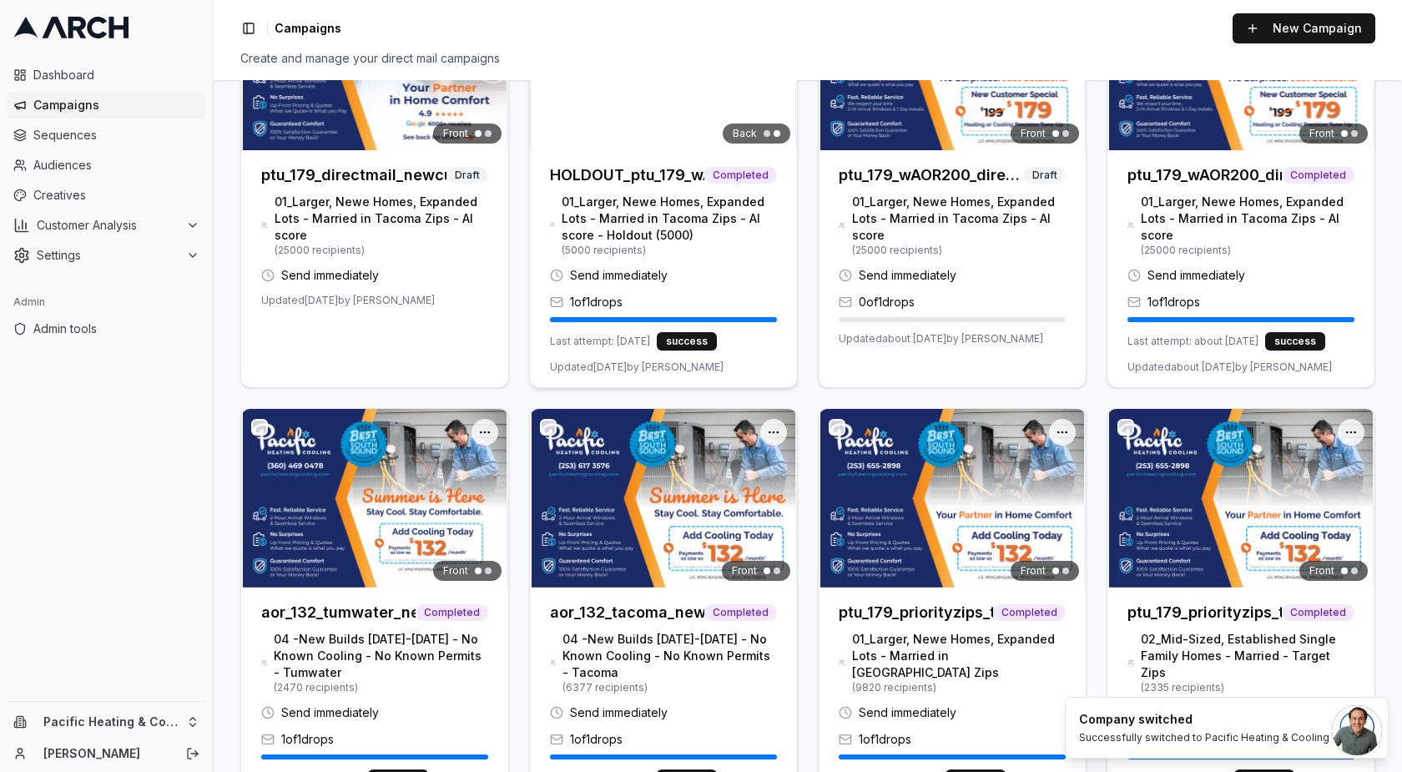 The width and height of the screenshot is (1402, 772). Describe the element at coordinates (375, 497) in the screenshot. I see `img: Front creative for aor_132_tumwater_newbuilds_noac_drop1` at that location.